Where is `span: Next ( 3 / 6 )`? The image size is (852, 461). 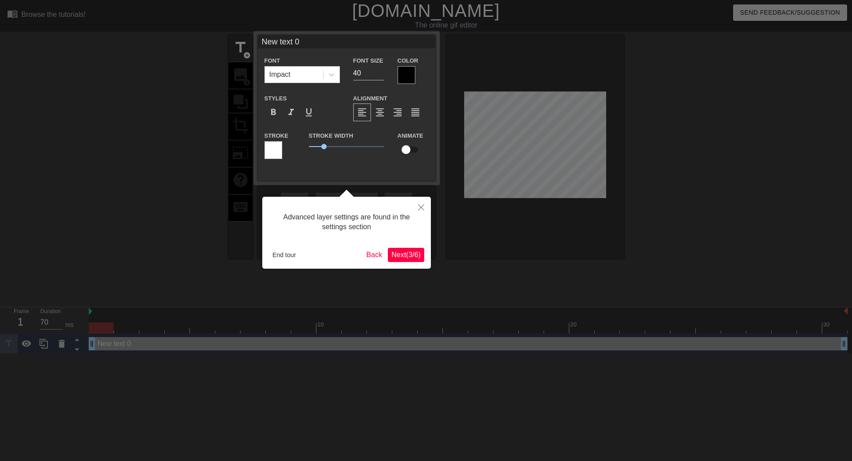
span: Next ( 3 / 6 ) is located at coordinates (406, 254).